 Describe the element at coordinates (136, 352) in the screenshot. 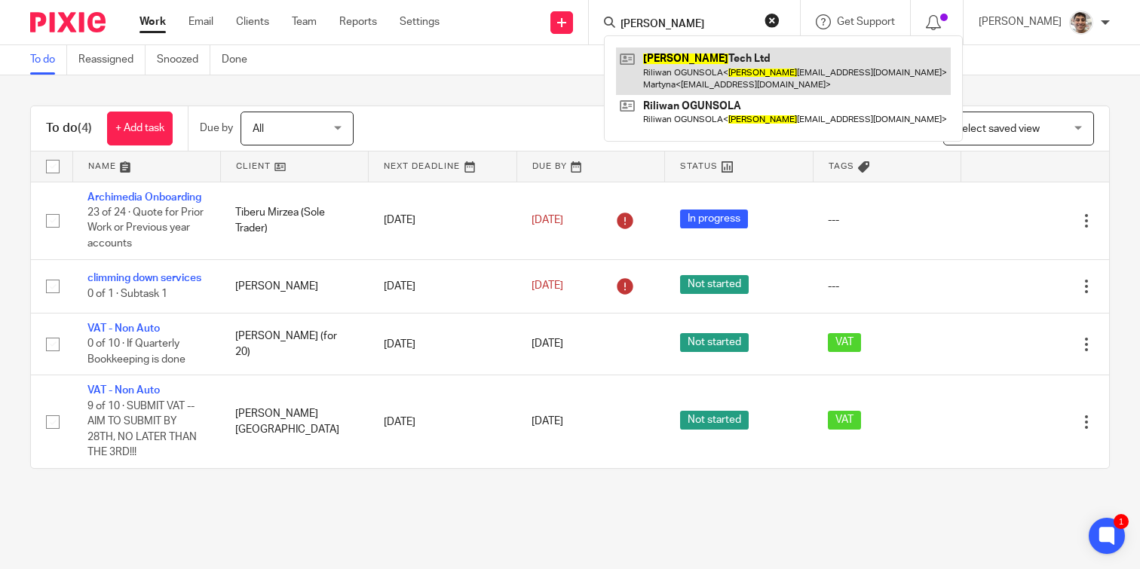

I see `span: 0 of 10 · If Quarterly Bookkeeping is done` at that location.